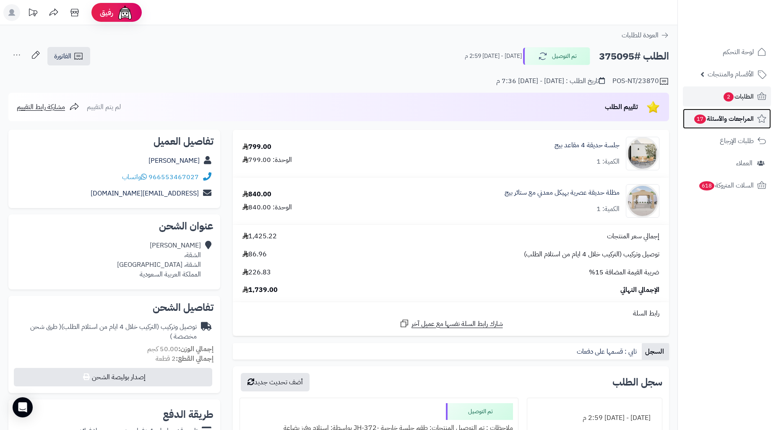 The height and width of the screenshot is (430, 776). Describe the element at coordinates (114, 141) in the screenshot. I see `h2: تفاصيل العميل` at that location.